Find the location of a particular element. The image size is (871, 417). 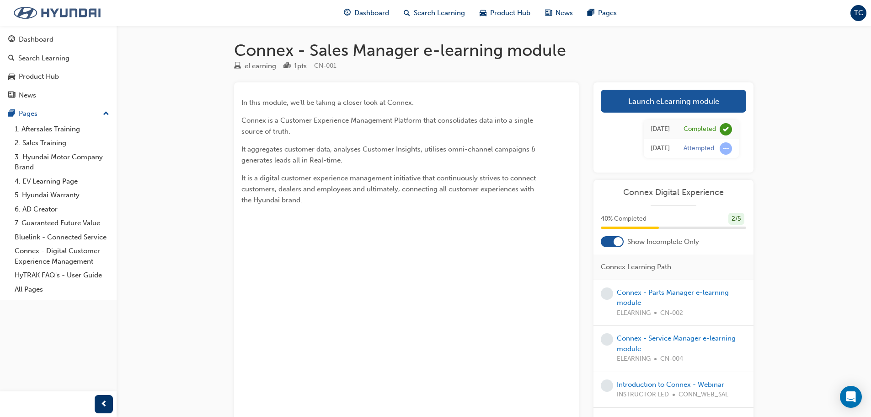

a: 2. Sales Training is located at coordinates (62, 143).